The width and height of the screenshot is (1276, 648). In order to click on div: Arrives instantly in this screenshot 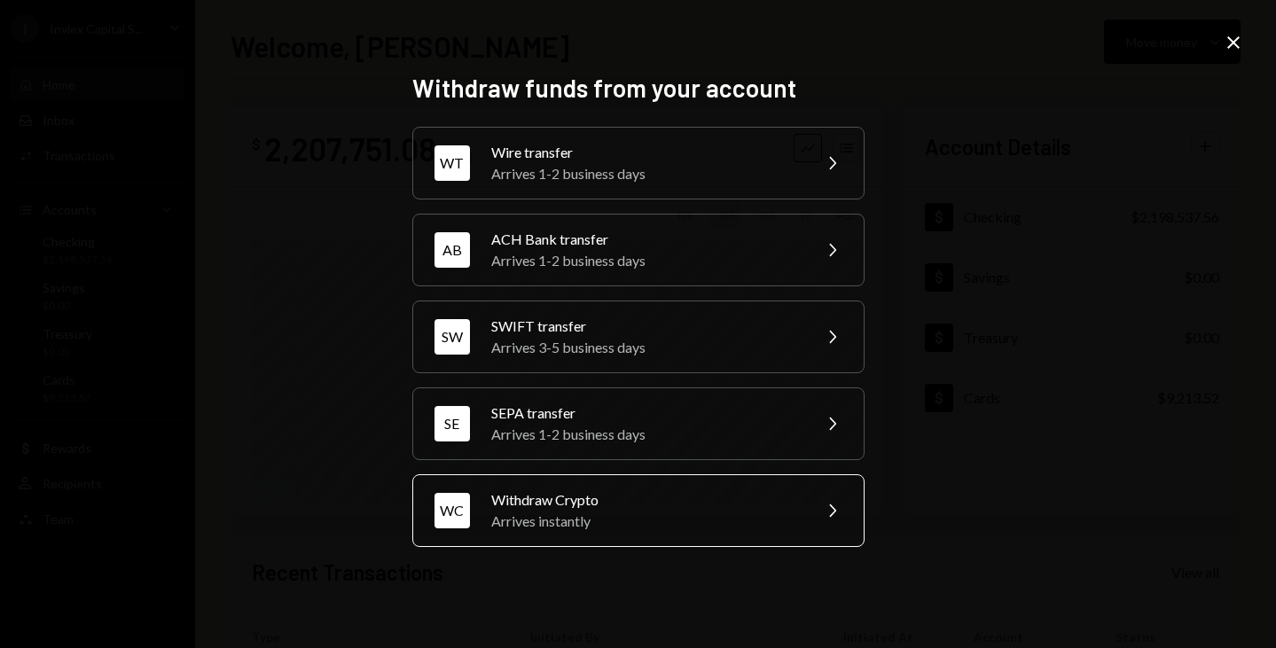, I will do `click(646, 521)`.